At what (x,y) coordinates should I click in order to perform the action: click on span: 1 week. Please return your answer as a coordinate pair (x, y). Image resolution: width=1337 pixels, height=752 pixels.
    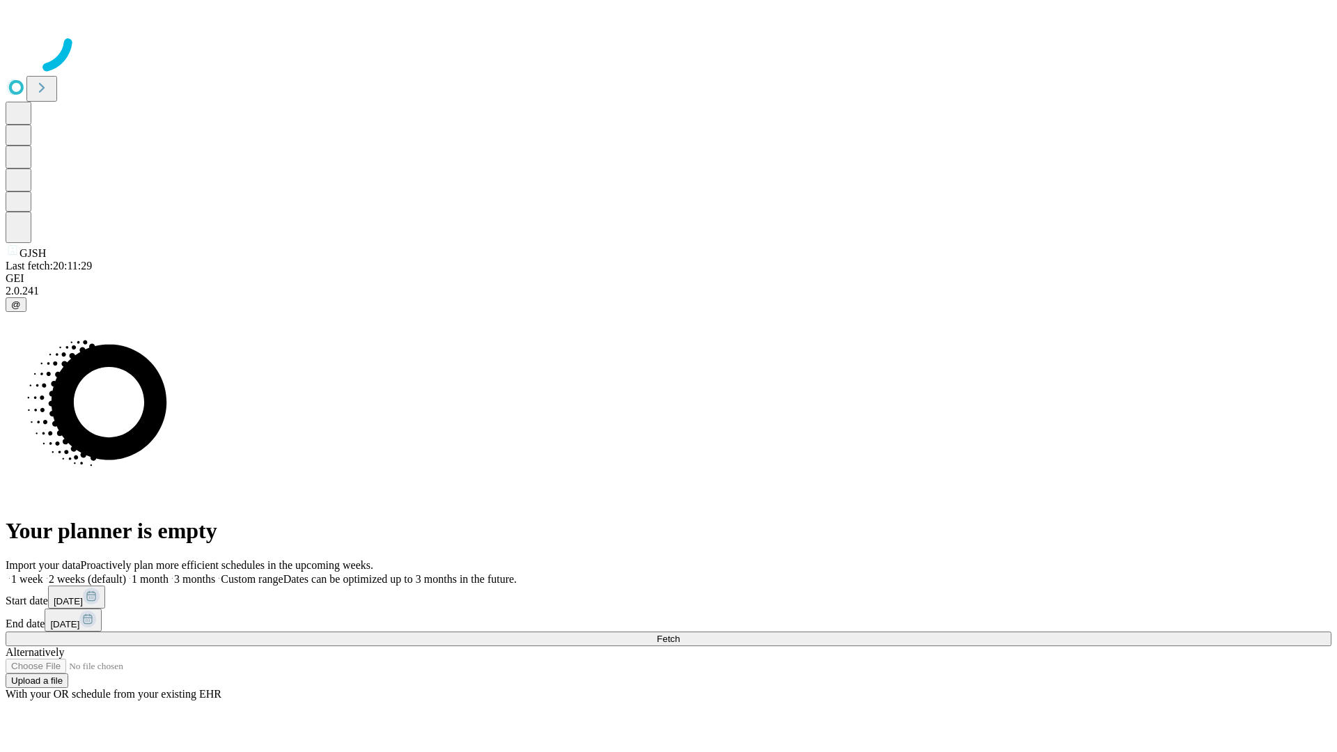
    Looking at the image, I should click on (27, 579).